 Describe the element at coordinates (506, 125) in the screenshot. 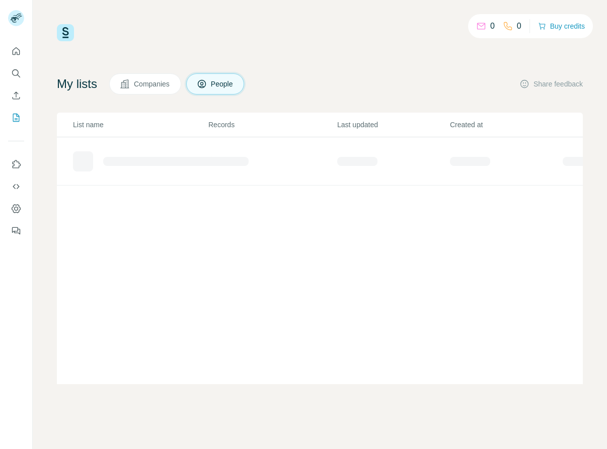

I see `p: Created at` at that location.